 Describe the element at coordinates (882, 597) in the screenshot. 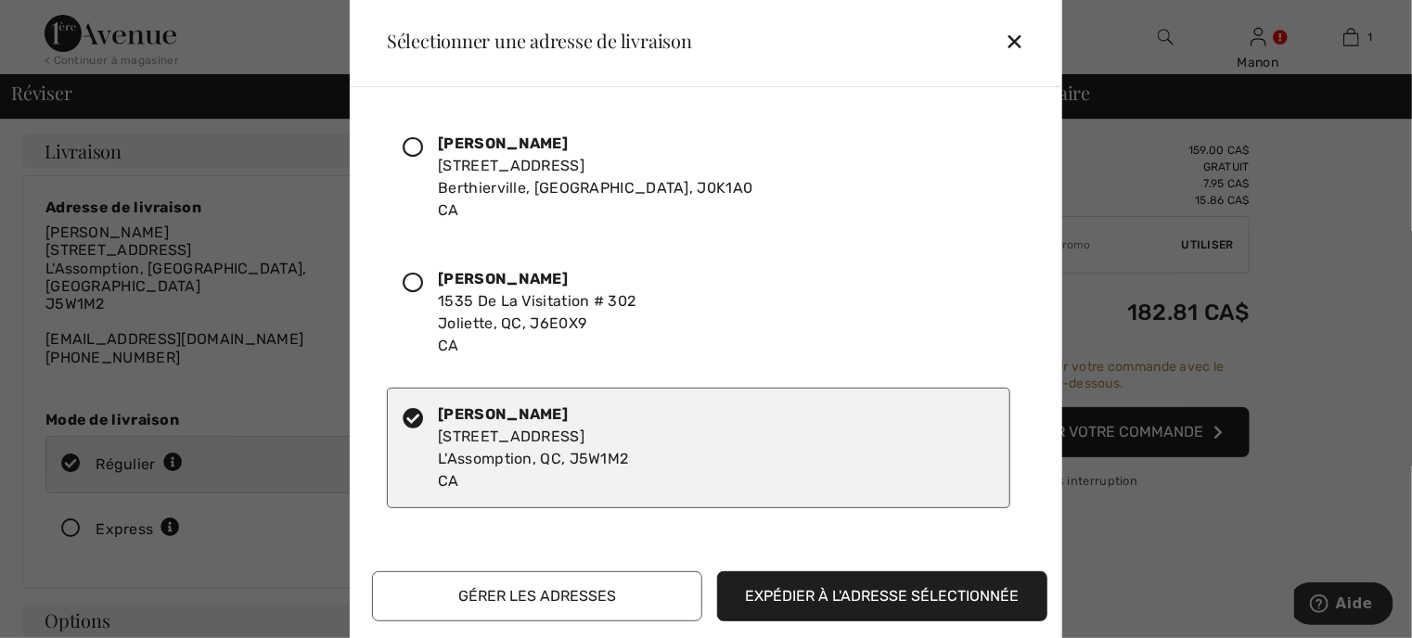

I see `button: Expédier à l'adresse sélectionnée` at that location.